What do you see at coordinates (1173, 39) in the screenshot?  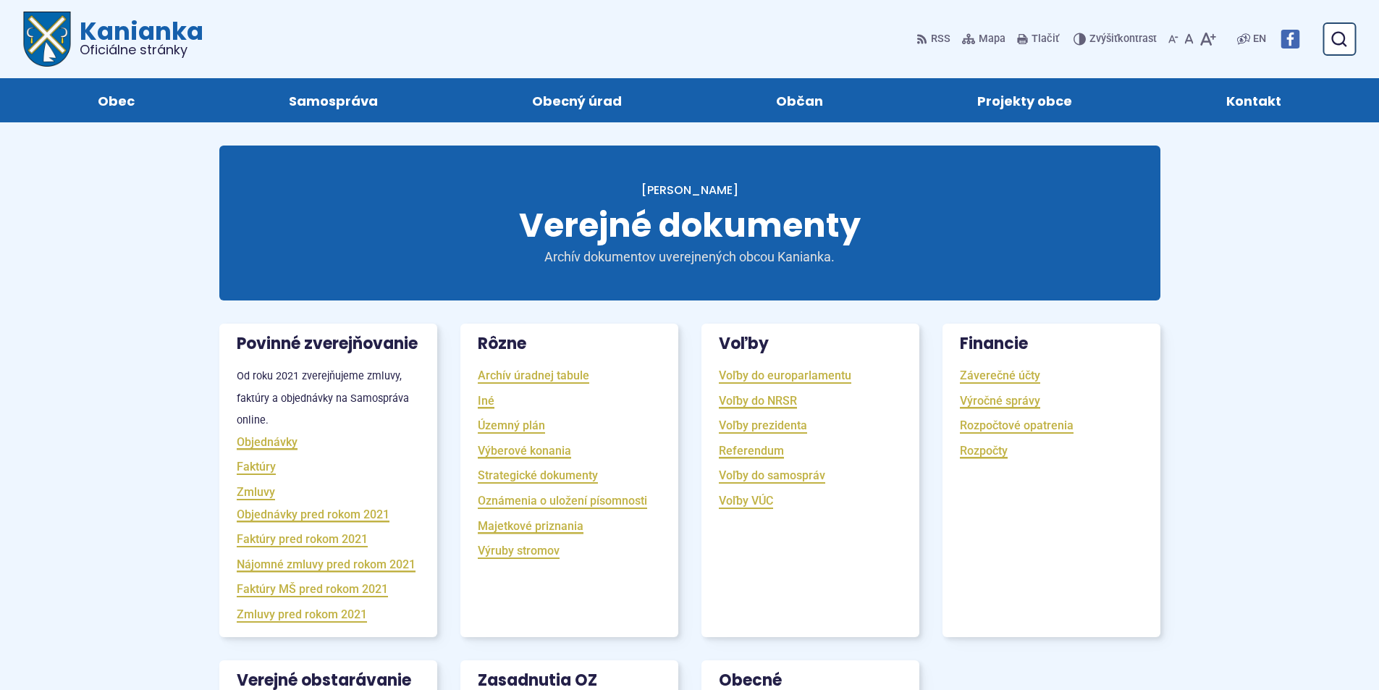 I see `button: Zmenšiť veľkosť písma` at bounding box center [1173, 39].